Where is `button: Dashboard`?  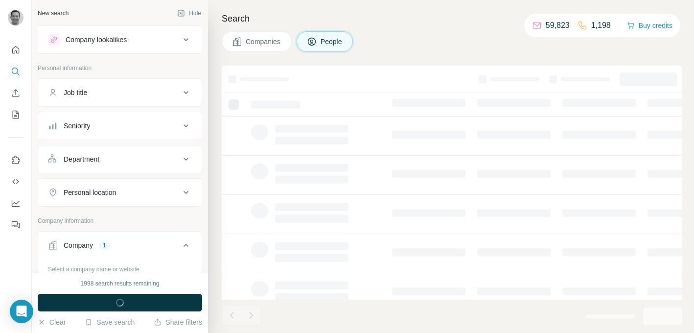 button: Dashboard is located at coordinates (16, 203).